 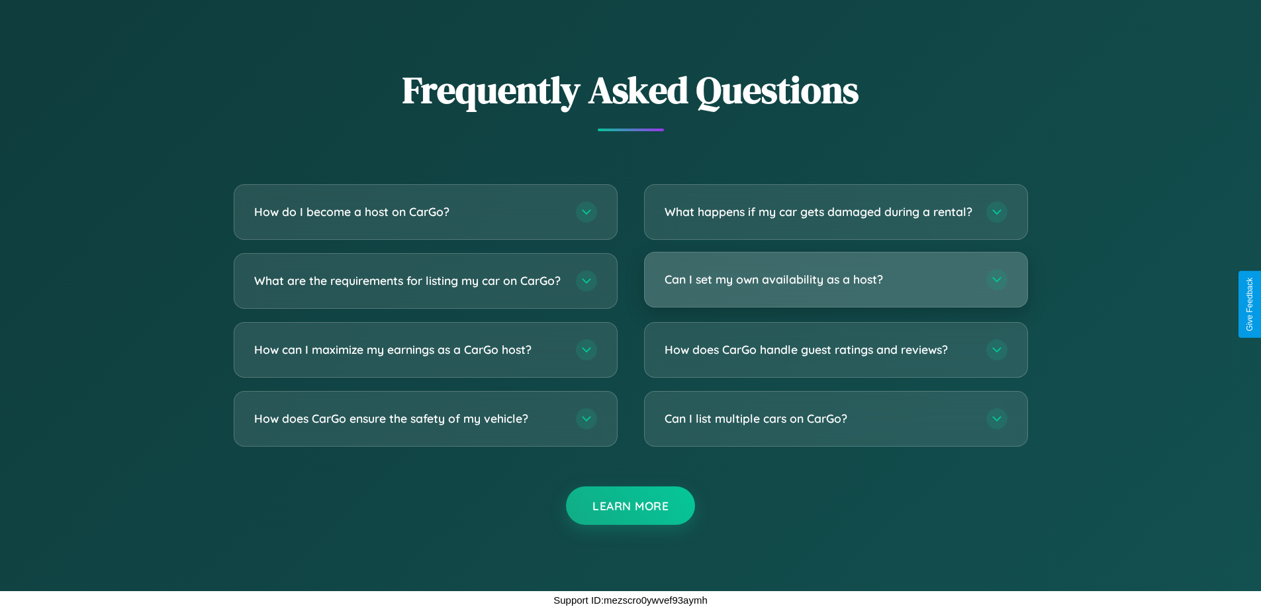 I want to click on button: Learn More, so click(x=630, y=505).